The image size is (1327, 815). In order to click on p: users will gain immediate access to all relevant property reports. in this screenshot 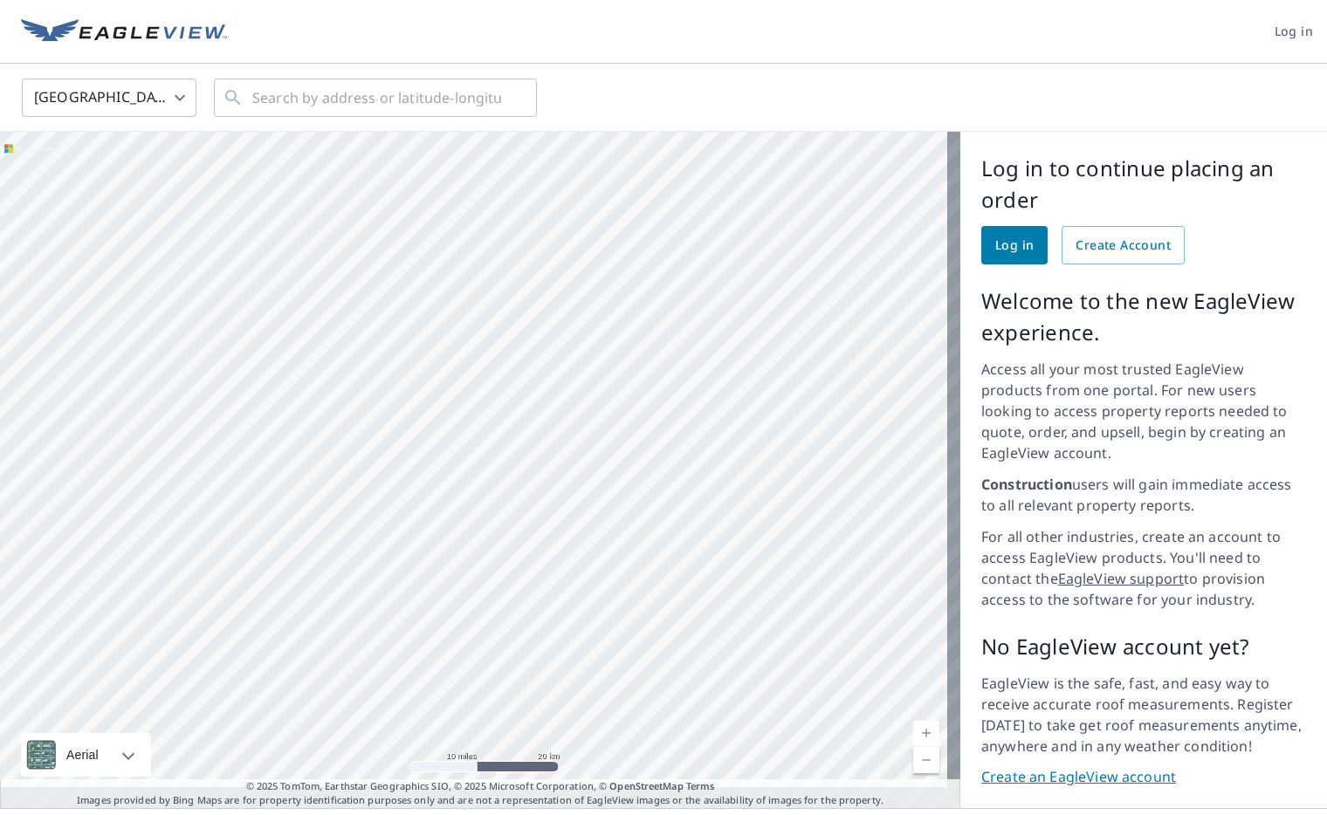, I will do `click(1143, 495)`.